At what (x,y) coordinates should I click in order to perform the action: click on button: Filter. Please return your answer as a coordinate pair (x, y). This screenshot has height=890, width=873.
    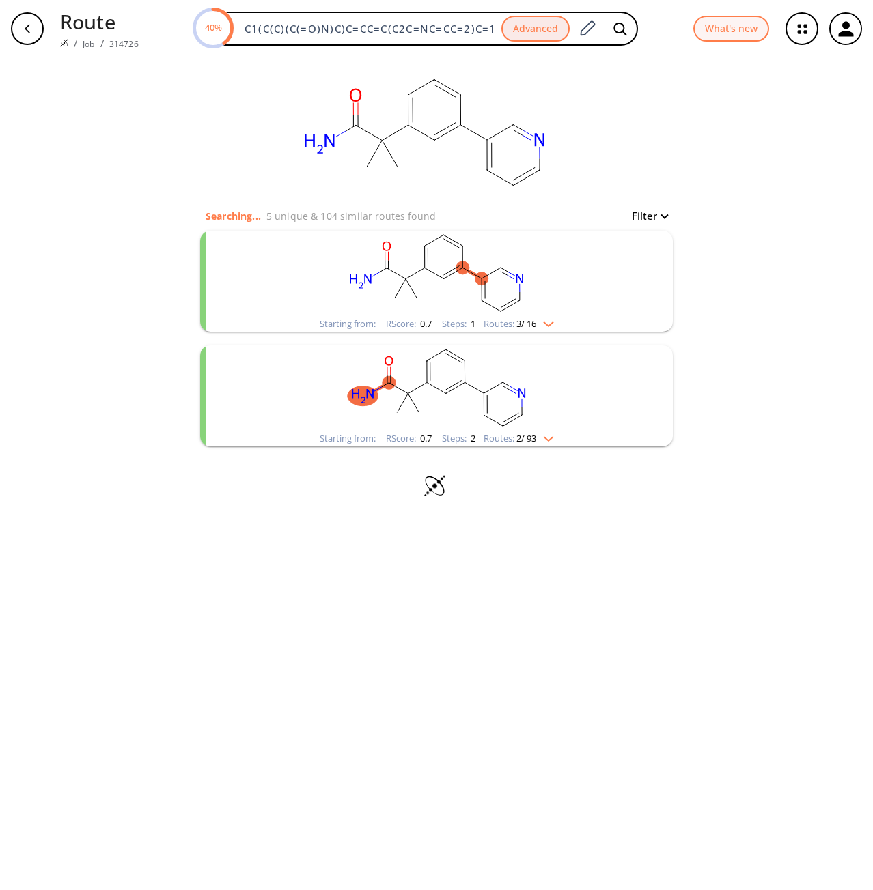
    Looking at the image, I should click on (645, 216).